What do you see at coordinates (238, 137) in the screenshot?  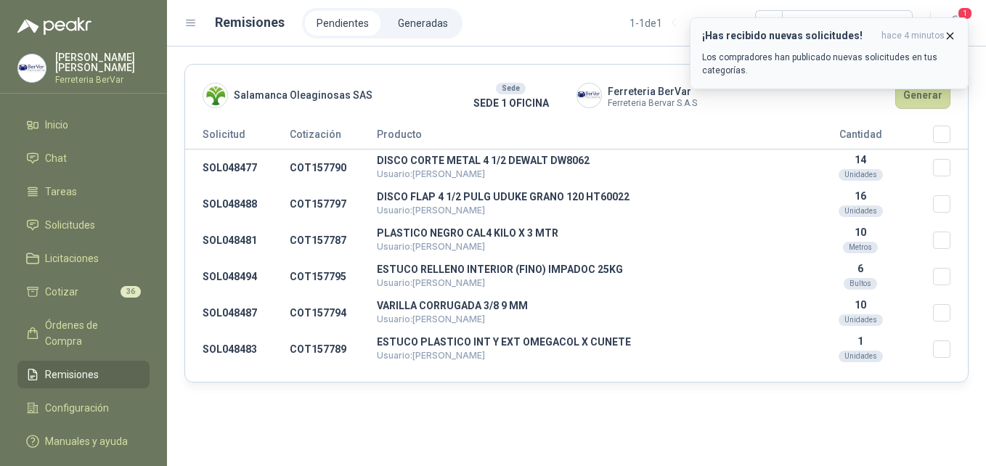 I see `th: Solicitud` at bounding box center [238, 137].